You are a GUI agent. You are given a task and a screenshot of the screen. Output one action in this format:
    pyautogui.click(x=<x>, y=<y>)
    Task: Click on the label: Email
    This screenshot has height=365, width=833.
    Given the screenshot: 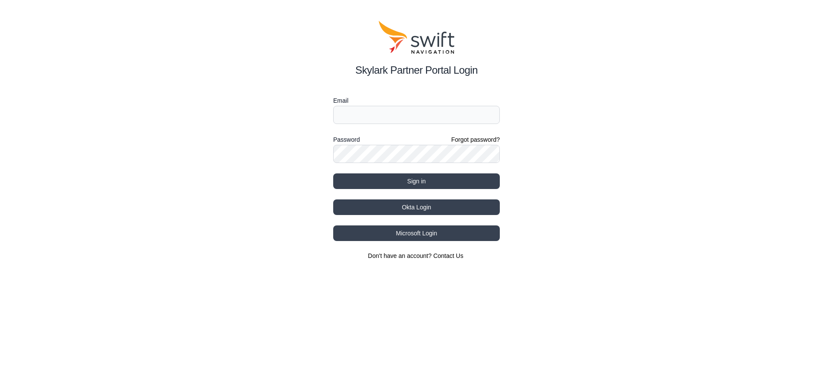 What is the action you would take?
    pyautogui.click(x=416, y=101)
    